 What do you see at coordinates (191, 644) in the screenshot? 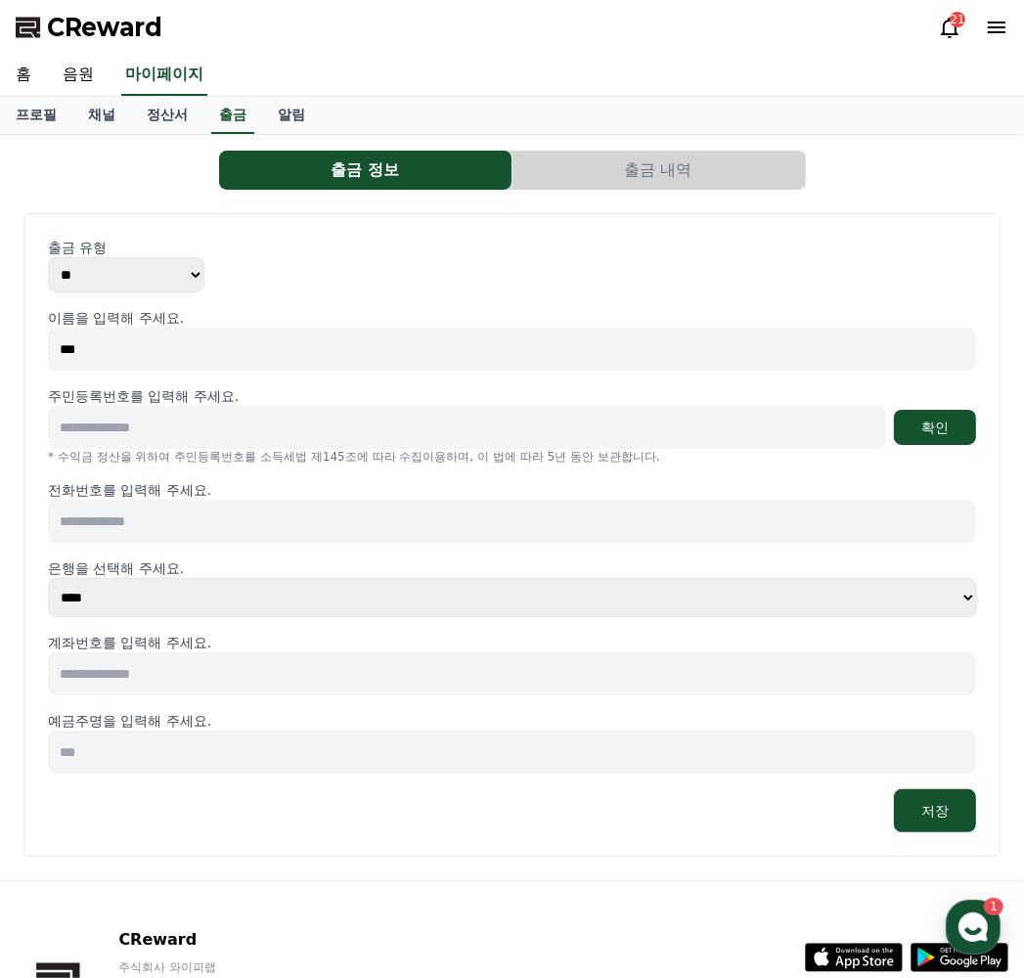
I see `a: 1대화` at bounding box center [191, 644].